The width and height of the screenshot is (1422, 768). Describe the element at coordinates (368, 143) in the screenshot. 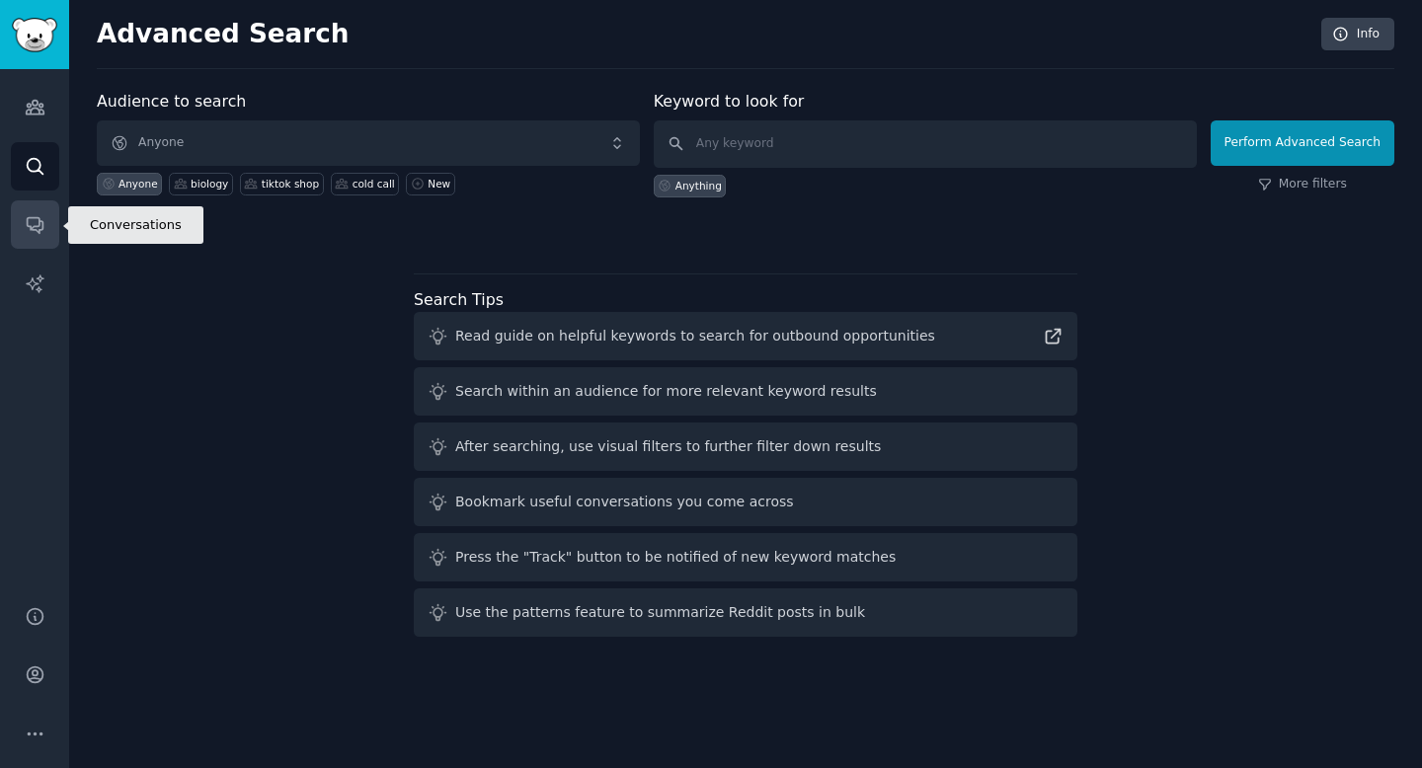

I see `span: Anyone` at that location.